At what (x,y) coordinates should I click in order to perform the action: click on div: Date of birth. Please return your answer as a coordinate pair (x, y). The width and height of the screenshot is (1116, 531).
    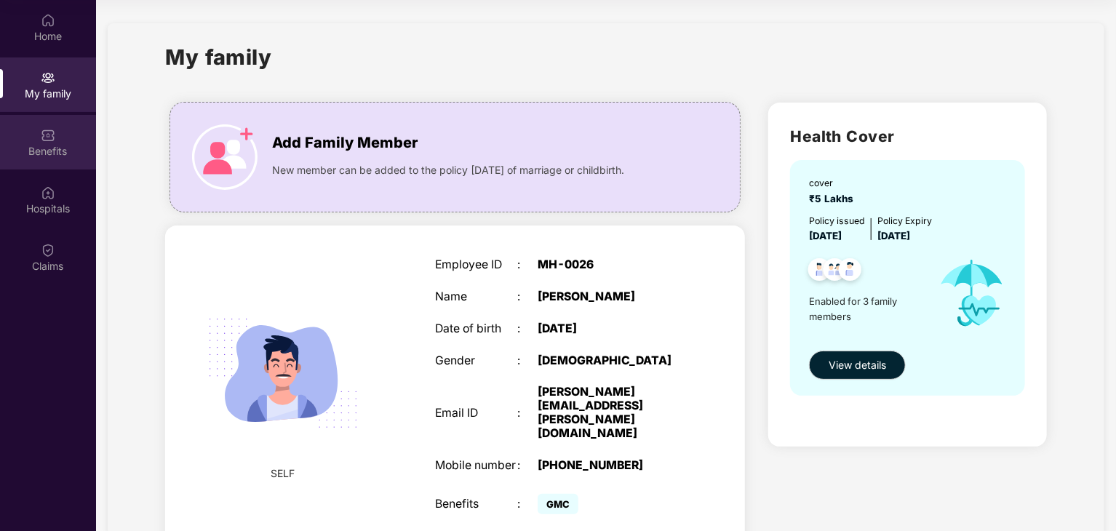
    Looking at the image, I should click on (476, 329).